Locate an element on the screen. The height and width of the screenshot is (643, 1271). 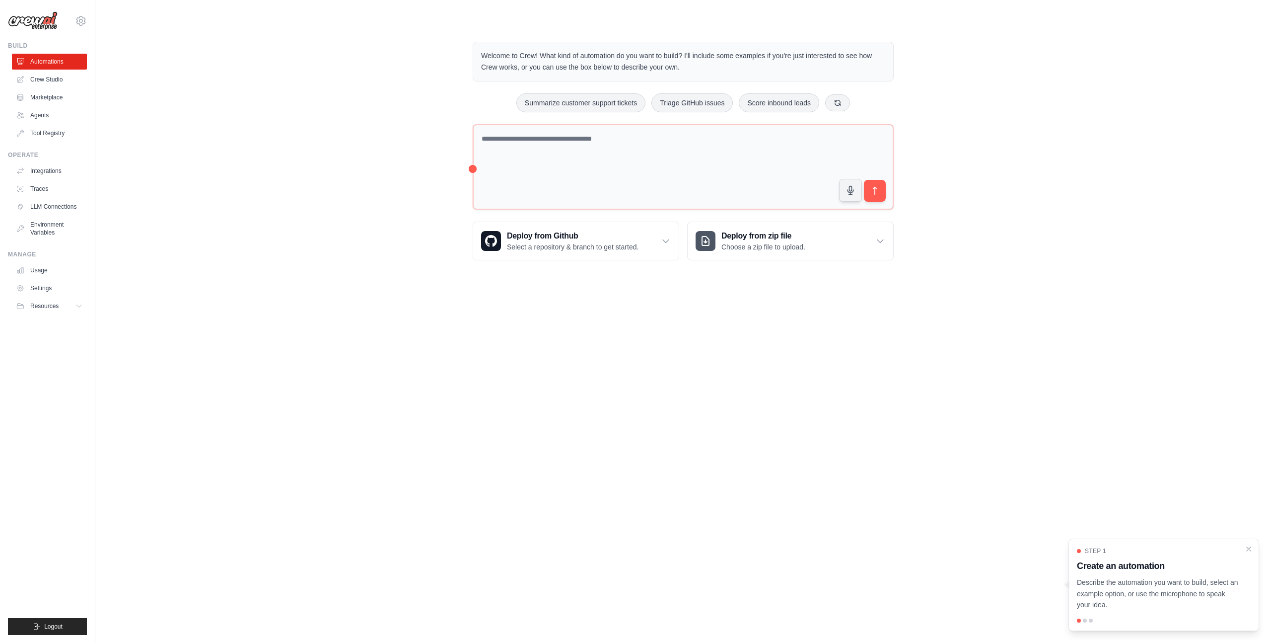
span: Resources is located at coordinates (44, 306).